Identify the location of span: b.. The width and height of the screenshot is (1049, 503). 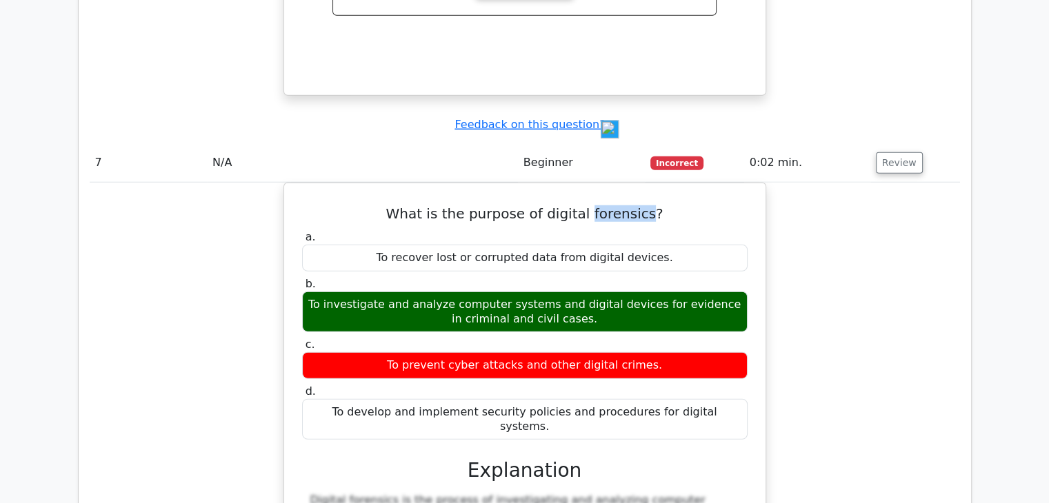
(310, 283).